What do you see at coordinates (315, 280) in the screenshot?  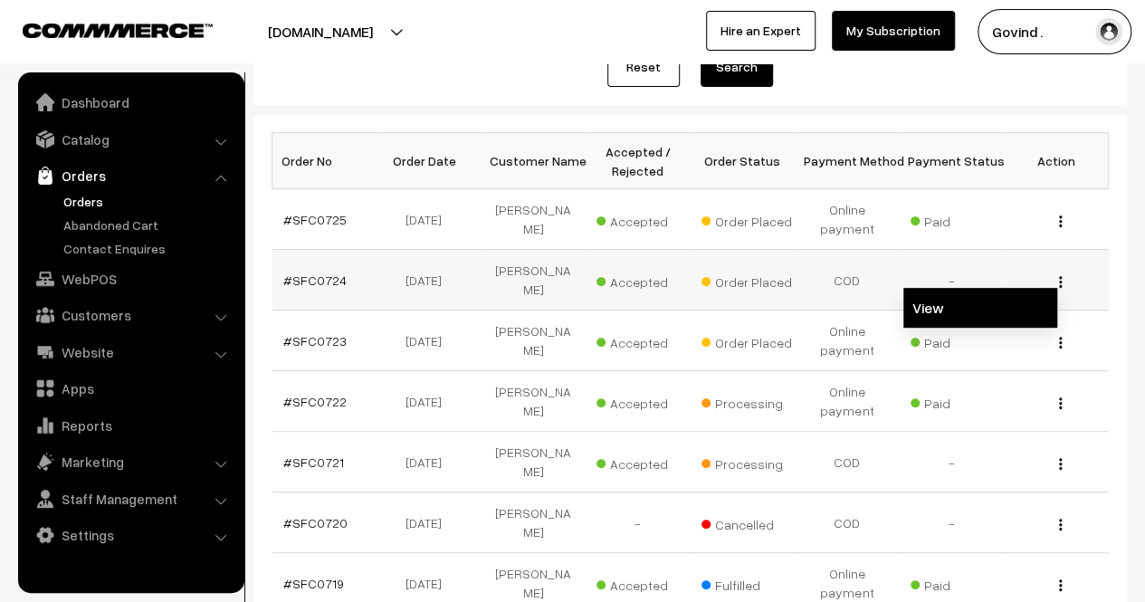 I see `a: #SFC0724` at bounding box center [315, 280].